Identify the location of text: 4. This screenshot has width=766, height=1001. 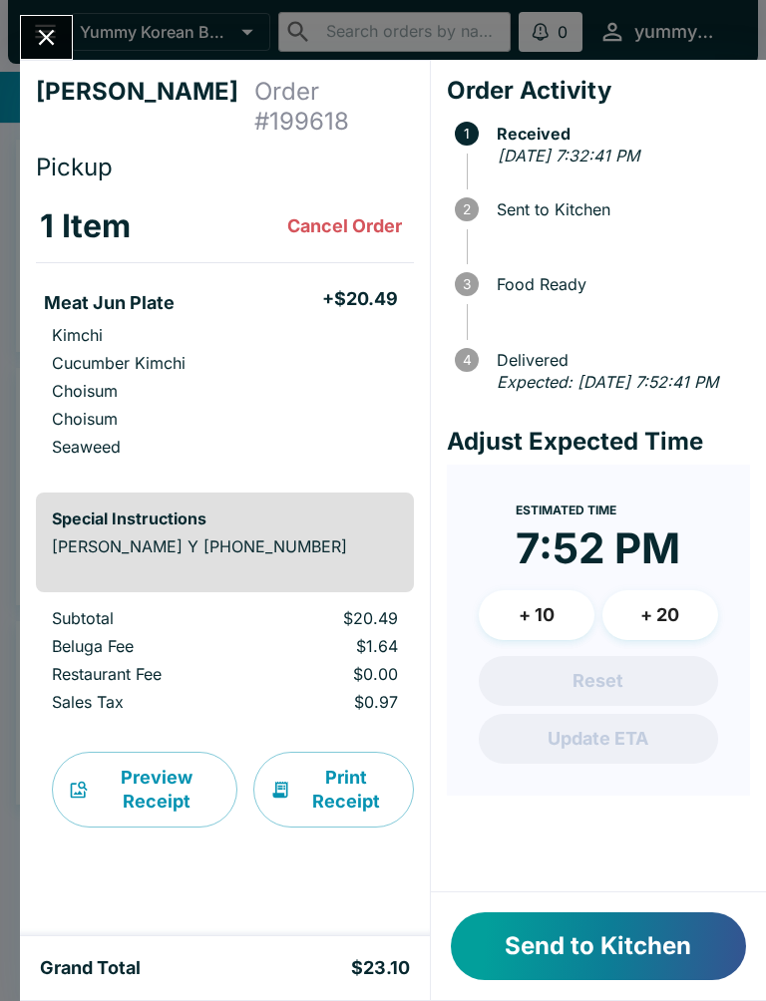
(466, 360).